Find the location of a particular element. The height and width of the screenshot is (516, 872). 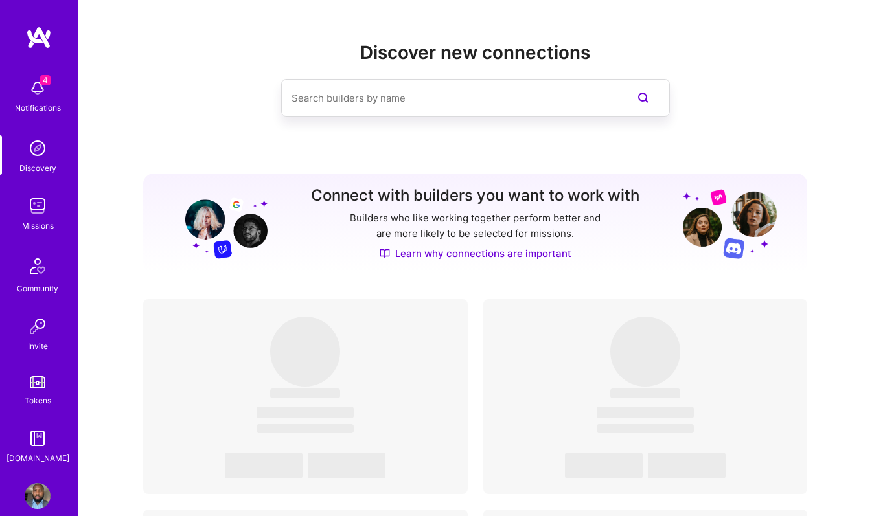

div: Discovery is located at coordinates (38, 168).